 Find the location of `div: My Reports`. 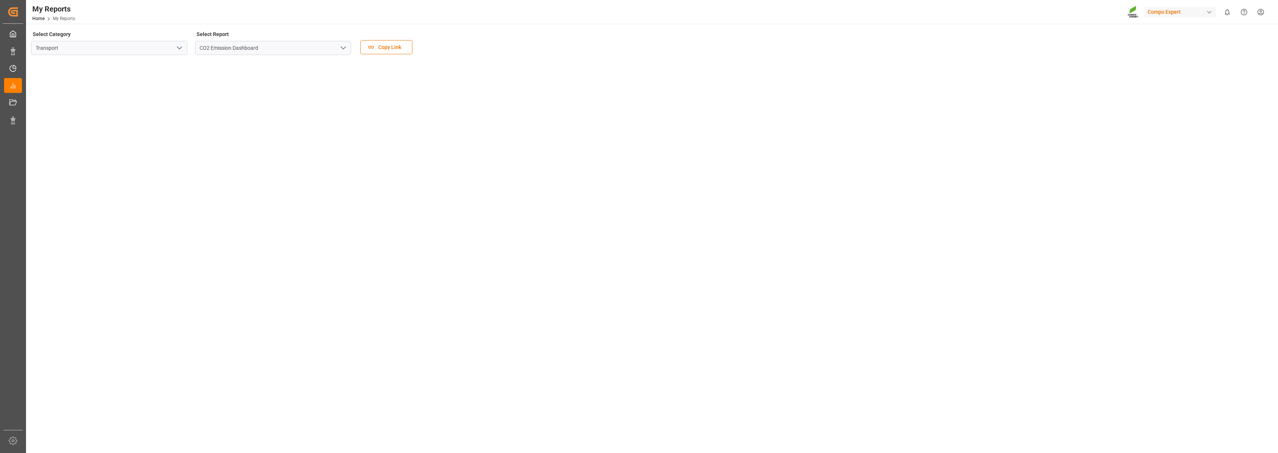

div: My Reports is located at coordinates (54, 9).